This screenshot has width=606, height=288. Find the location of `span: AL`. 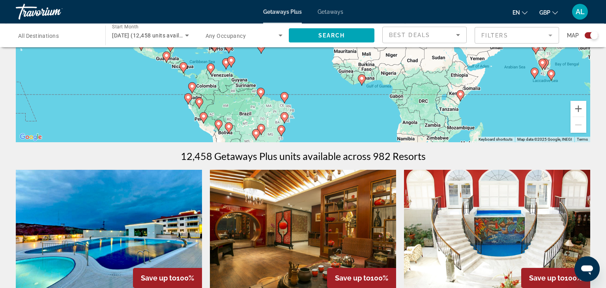

span: AL is located at coordinates (580, 12).